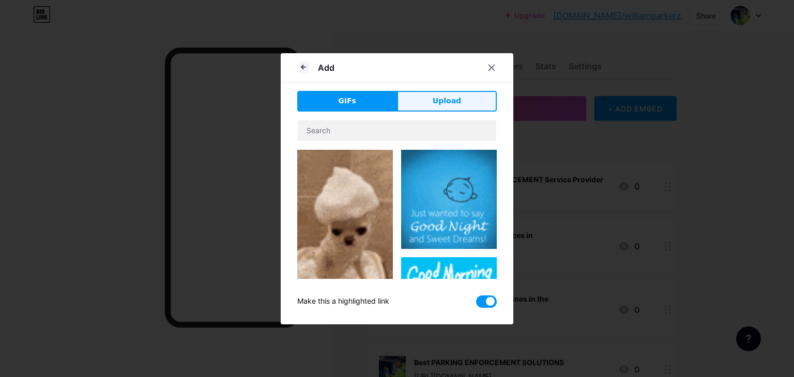 This screenshot has width=794, height=377. Describe the element at coordinates (347, 101) in the screenshot. I see `span: GIFs` at that location.